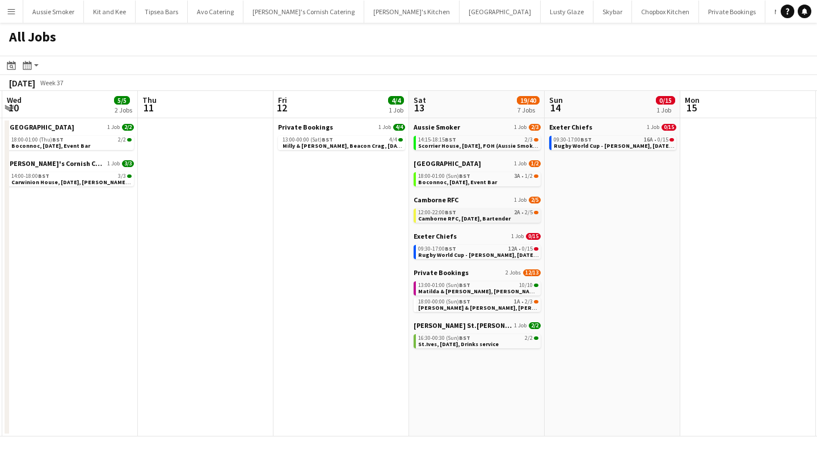 The width and height of the screenshot is (817, 466). I want to click on span: Scorrier House, 13th September, FOH (Aussie Smoker), so click(480, 145).